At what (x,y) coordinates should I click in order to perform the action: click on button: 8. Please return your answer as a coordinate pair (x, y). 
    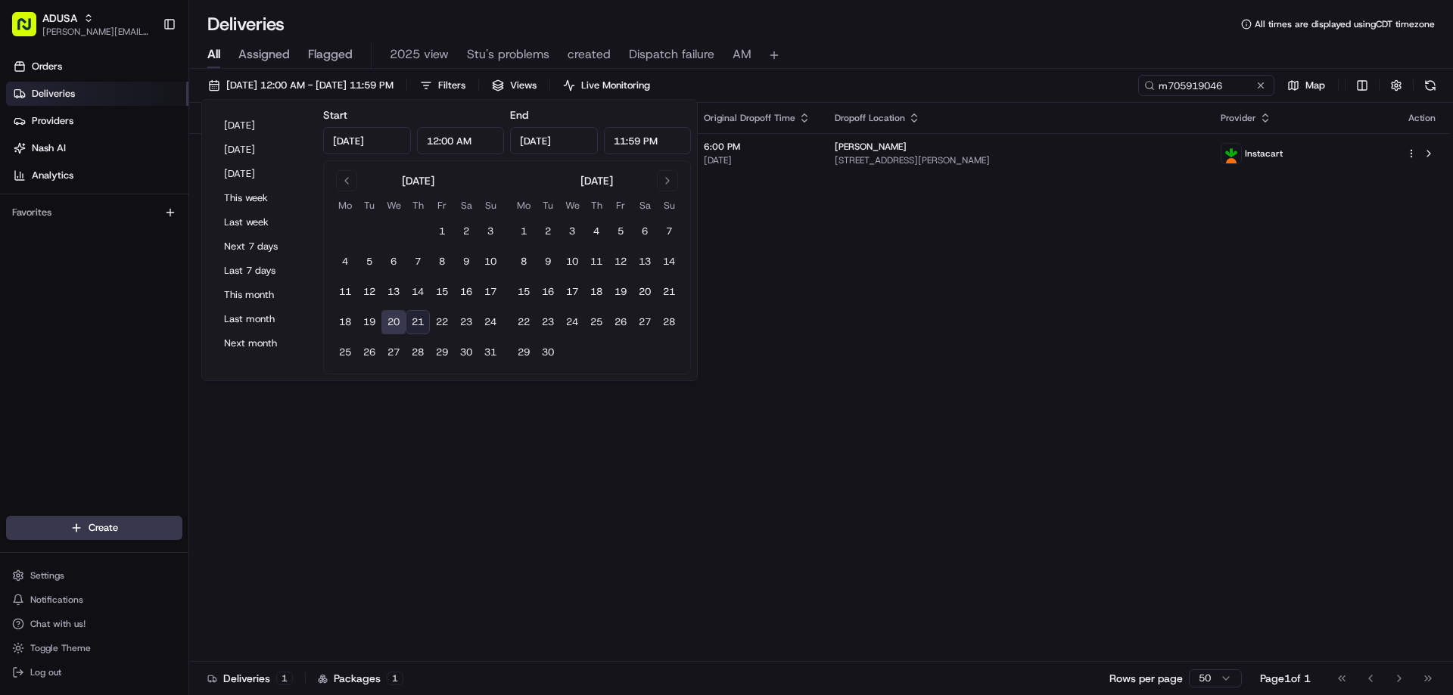
    Looking at the image, I should click on (524, 262).